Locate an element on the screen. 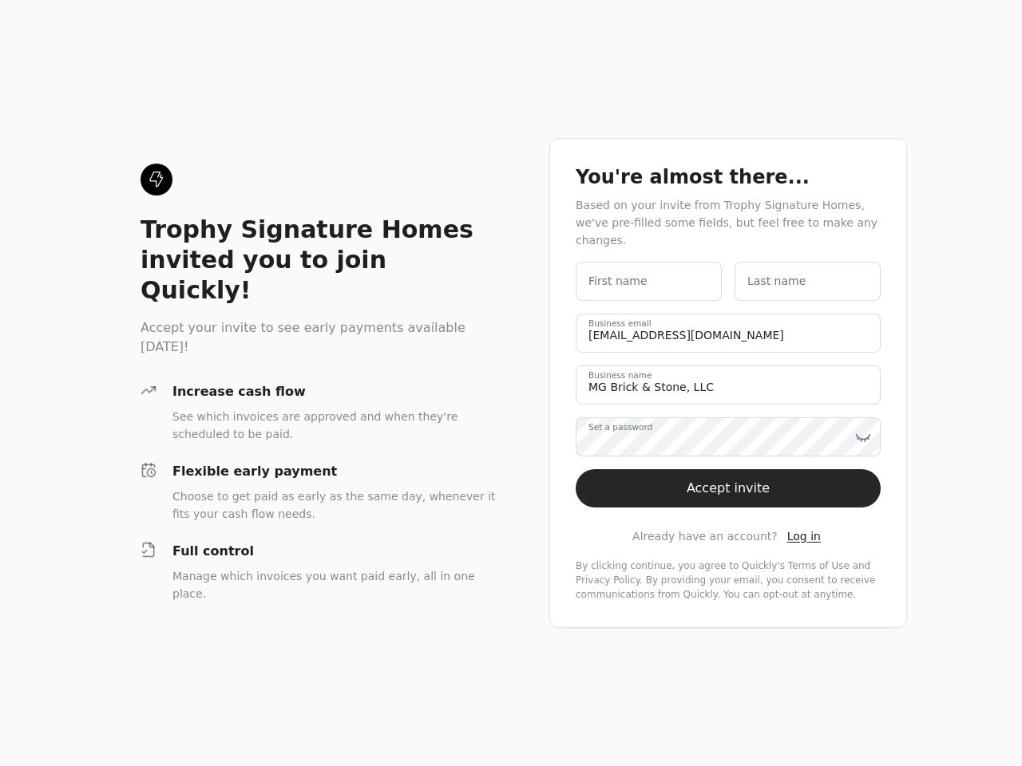 The image size is (1022, 766). label: Set a password is located at coordinates (620, 428).